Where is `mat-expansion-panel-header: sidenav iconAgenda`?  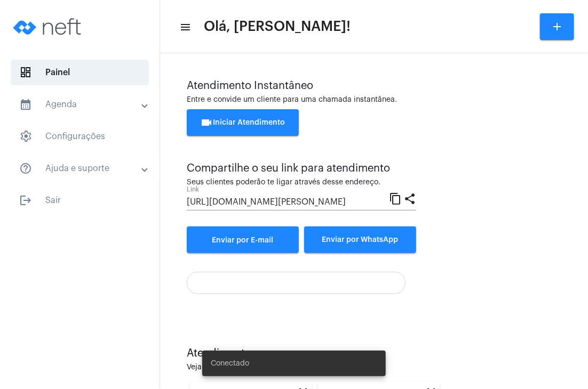
mat-expansion-panel-header: sidenav iconAgenda is located at coordinates (83, 105).